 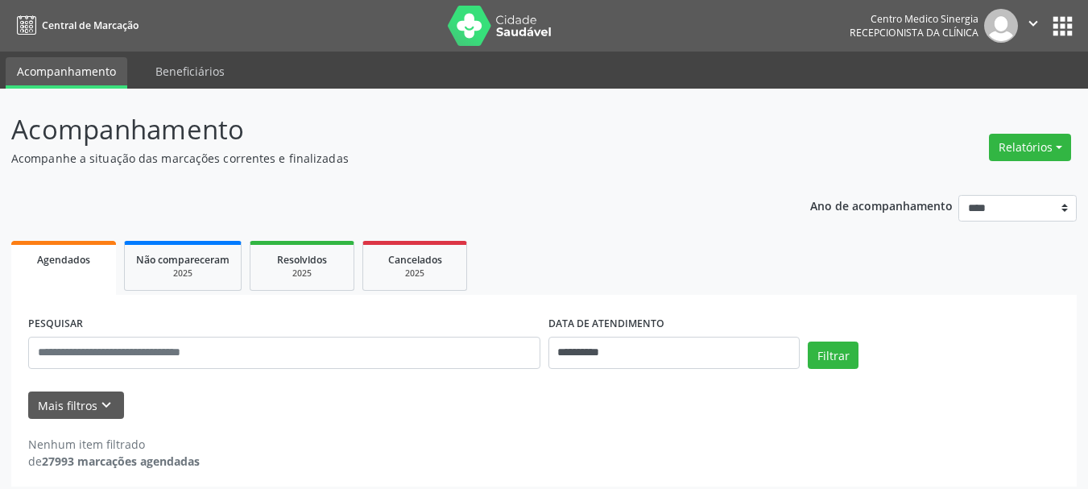 I want to click on div: de, so click(x=114, y=460).